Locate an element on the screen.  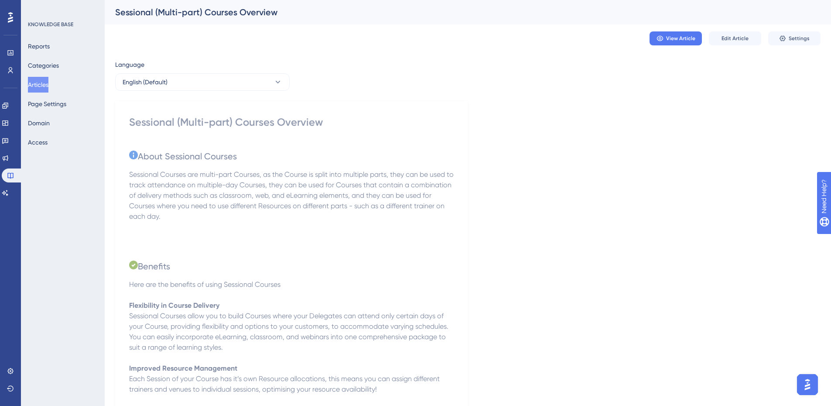
img: :check_mark: is located at coordinates (133, 265).